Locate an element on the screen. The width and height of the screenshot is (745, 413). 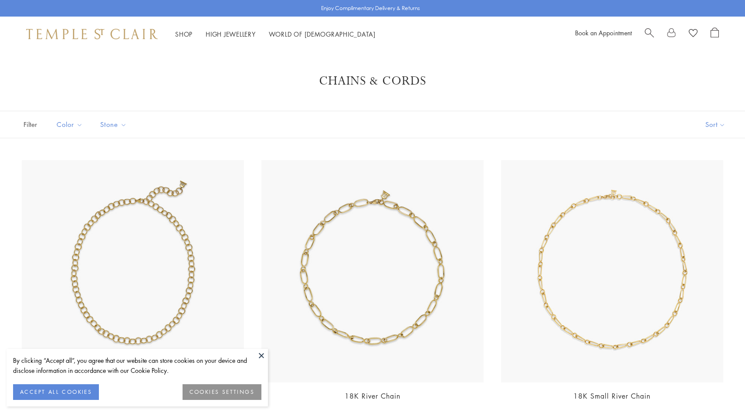
a: High JewelleryHigh Jewellery is located at coordinates (230, 34).